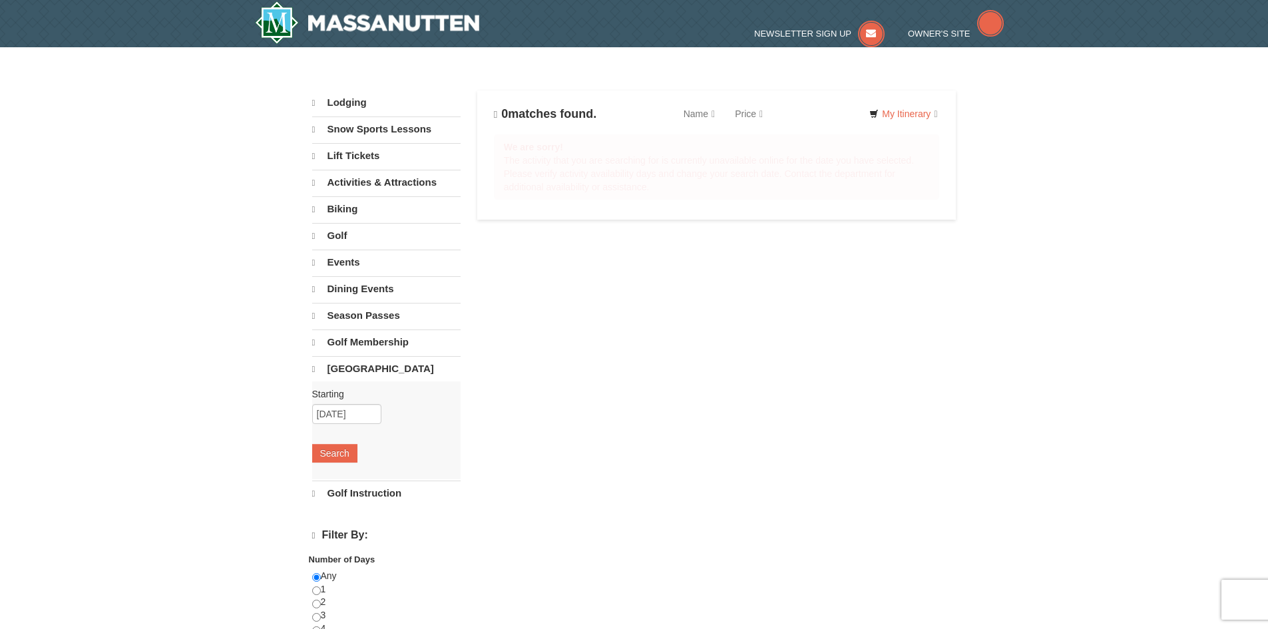 The image size is (1268, 629). What do you see at coordinates (386, 289) in the screenshot?
I see `a: Dining Events` at bounding box center [386, 289].